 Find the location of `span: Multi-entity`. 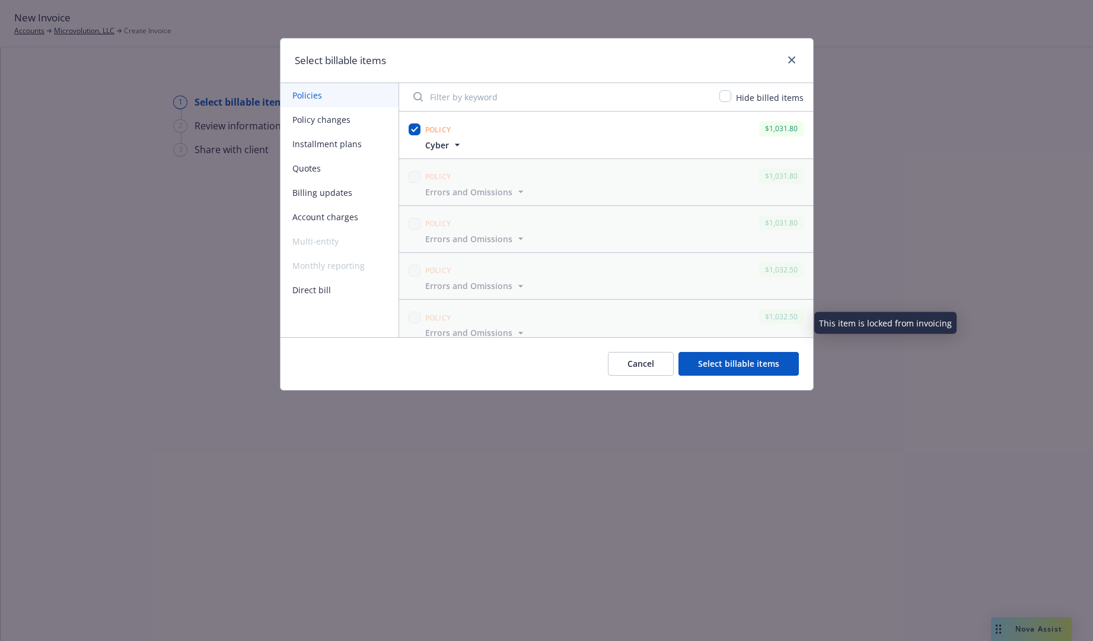

span: Multi-entity is located at coordinates (339, 241).